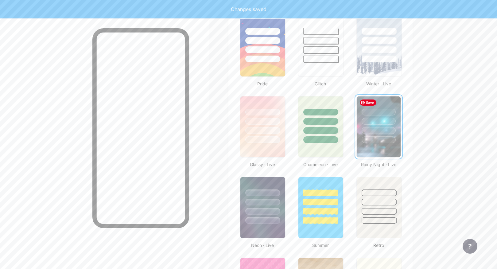 This screenshot has width=497, height=269. What do you see at coordinates (262, 245) in the screenshot?
I see `div: Neon · Live` at bounding box center [262, 245].